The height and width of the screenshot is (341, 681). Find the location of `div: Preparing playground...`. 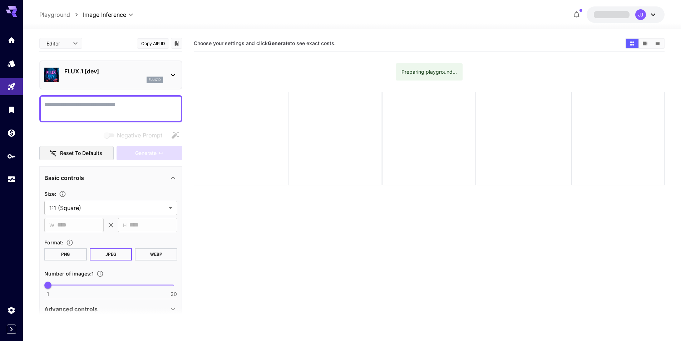

div: Preparing playground... is located at coordinates (429, 72).